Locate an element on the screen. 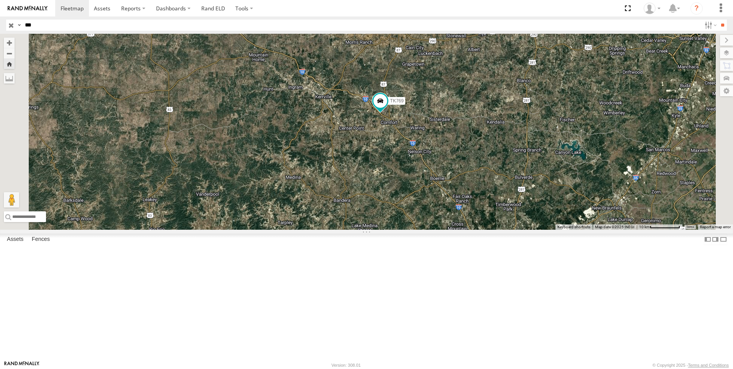  button: Keyboard shortcuts is located at coordinates (574, 227).